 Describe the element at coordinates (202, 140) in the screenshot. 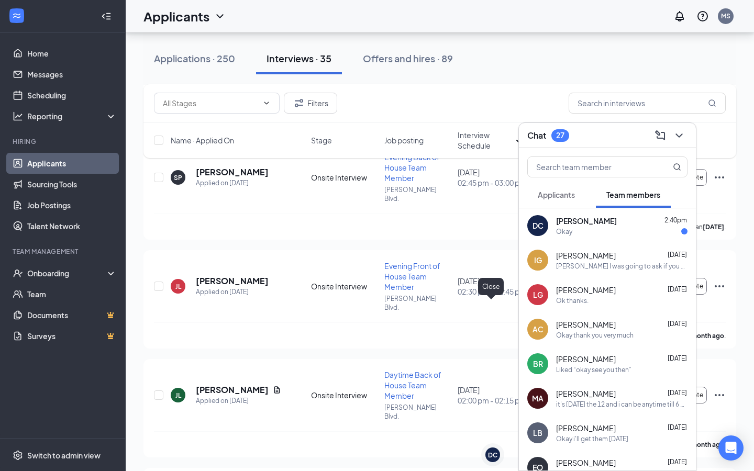

I see `span: Name · Applied On` at that location.